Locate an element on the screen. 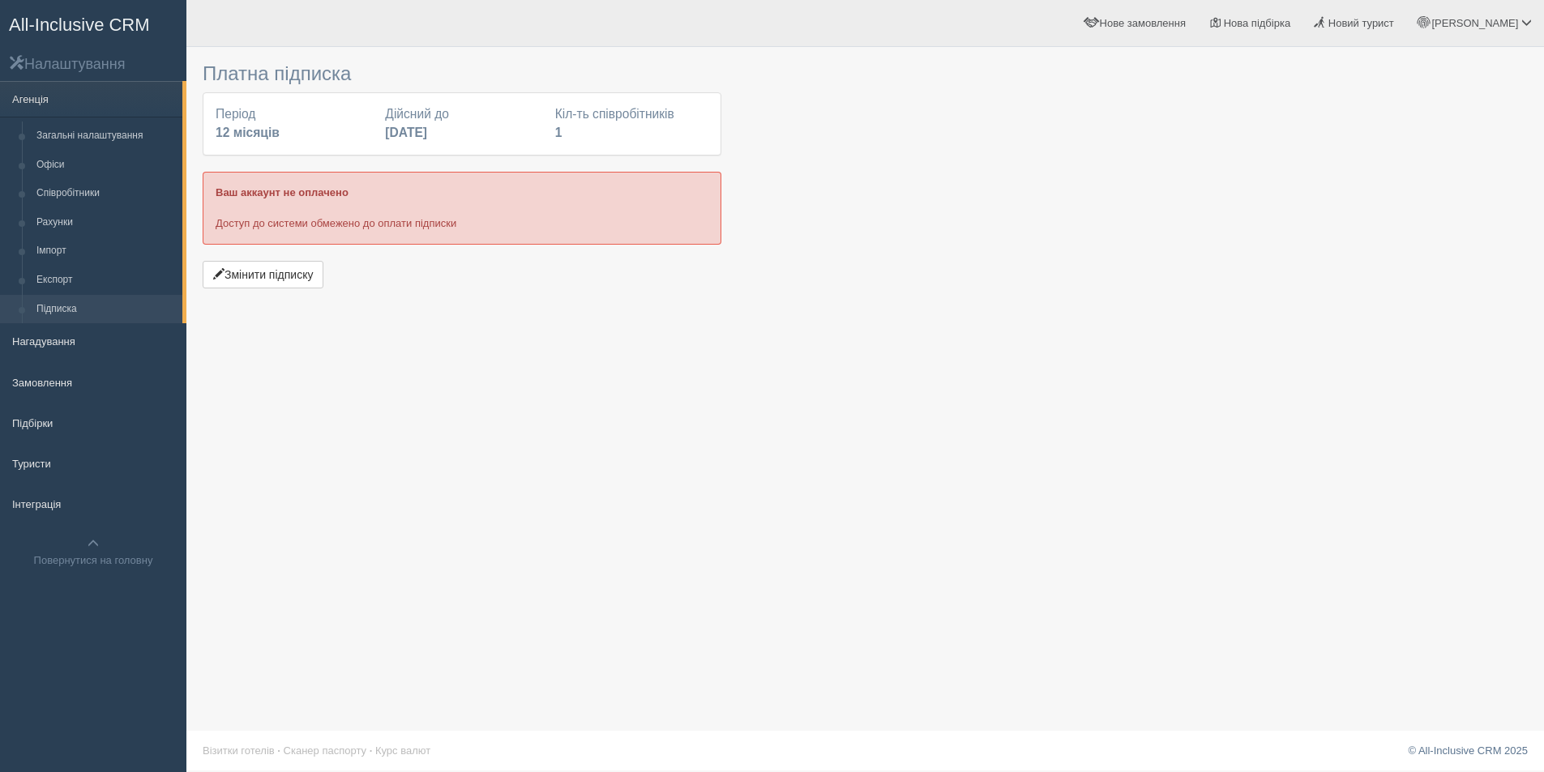 This screenshot has height=772, width=1544. span: Нова підбірка is located at coordinates (1257, 23).